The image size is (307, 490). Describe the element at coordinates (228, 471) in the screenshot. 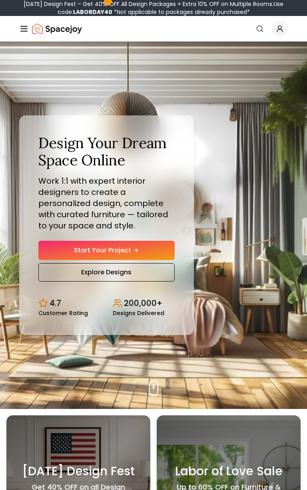

I see `h3: Labor of Love Sale` at that location.